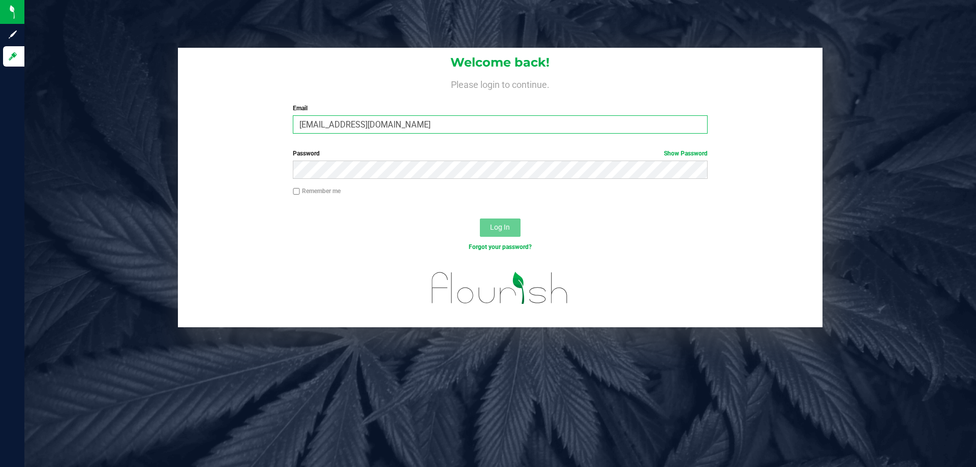  Describe the element at coordinates (500, 247) in the screenshot. I see `a: Forgot your password?` at that location.